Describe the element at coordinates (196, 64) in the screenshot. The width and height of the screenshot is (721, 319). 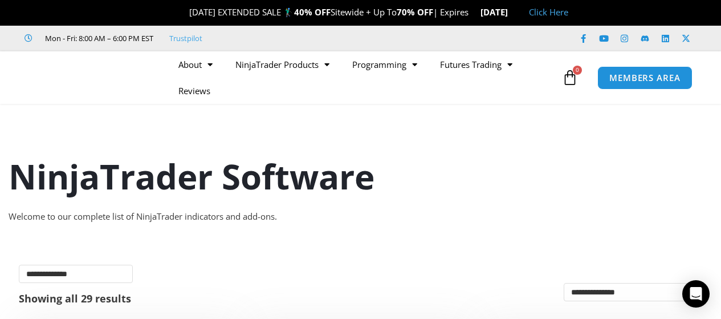
I see `a: About` at that location.